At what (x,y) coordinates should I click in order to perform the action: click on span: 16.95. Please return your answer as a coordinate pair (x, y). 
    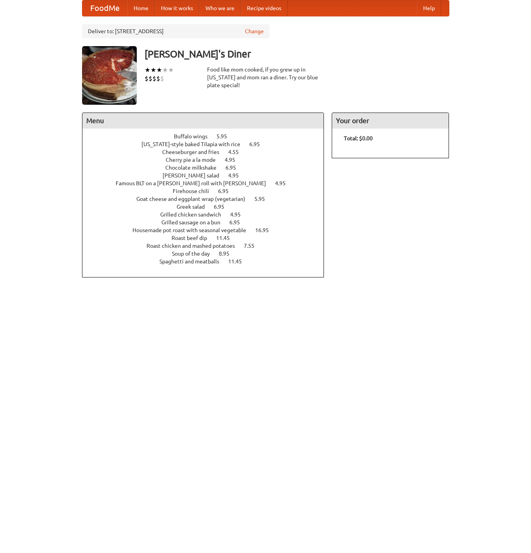
    Looking at the image, I should click on (266, 230).